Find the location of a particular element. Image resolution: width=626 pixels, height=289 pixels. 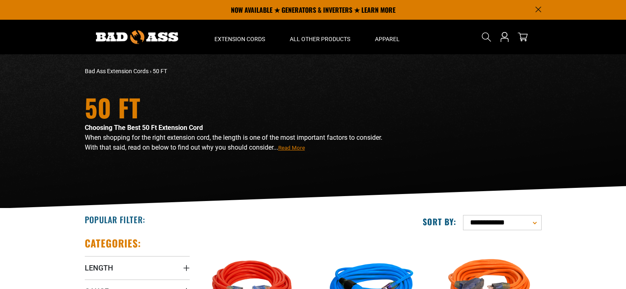

a: Bad Ass Extension Cords is located at coordinates (117, 71).